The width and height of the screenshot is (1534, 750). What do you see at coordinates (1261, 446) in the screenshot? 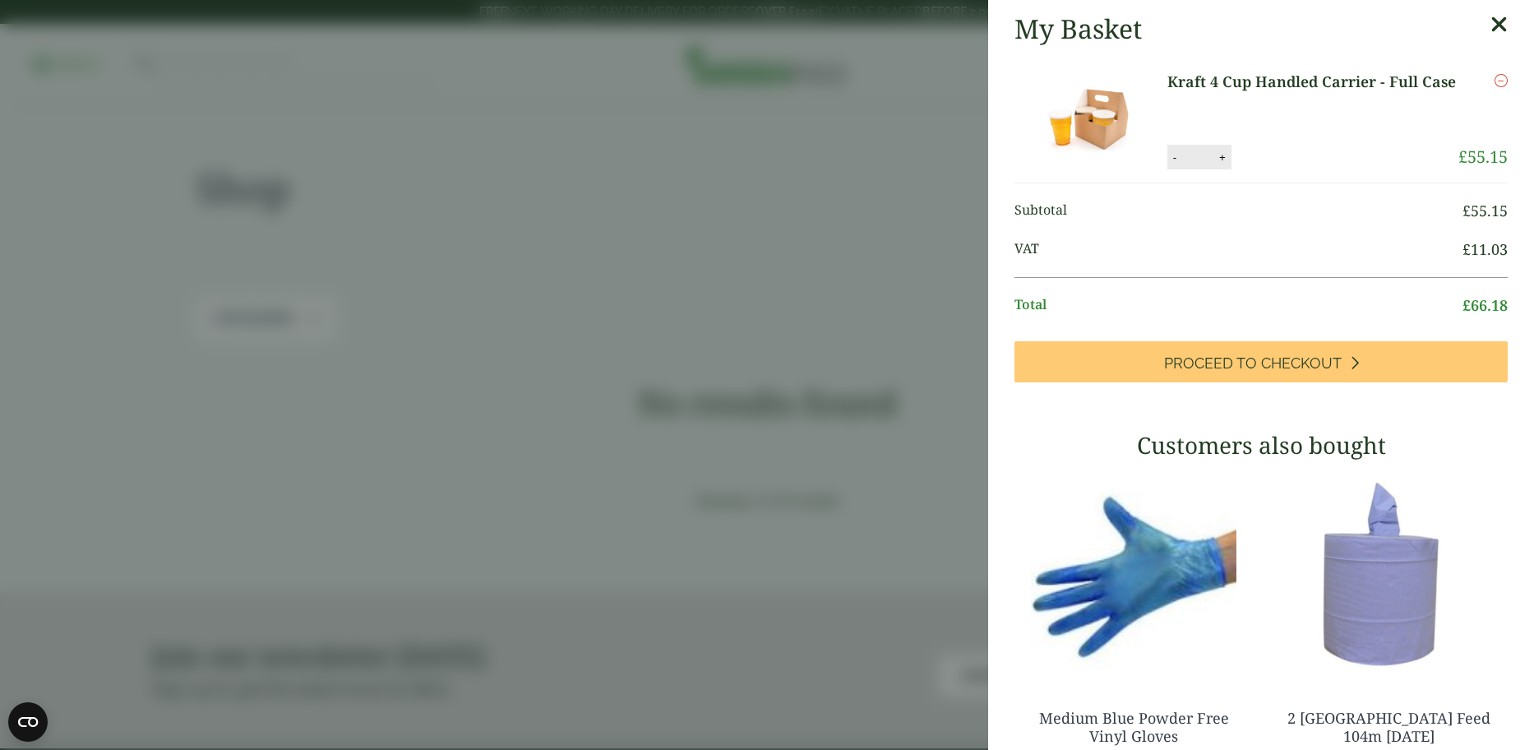
I see `h3: Customers also bought` at bounding box center [1261, 446].